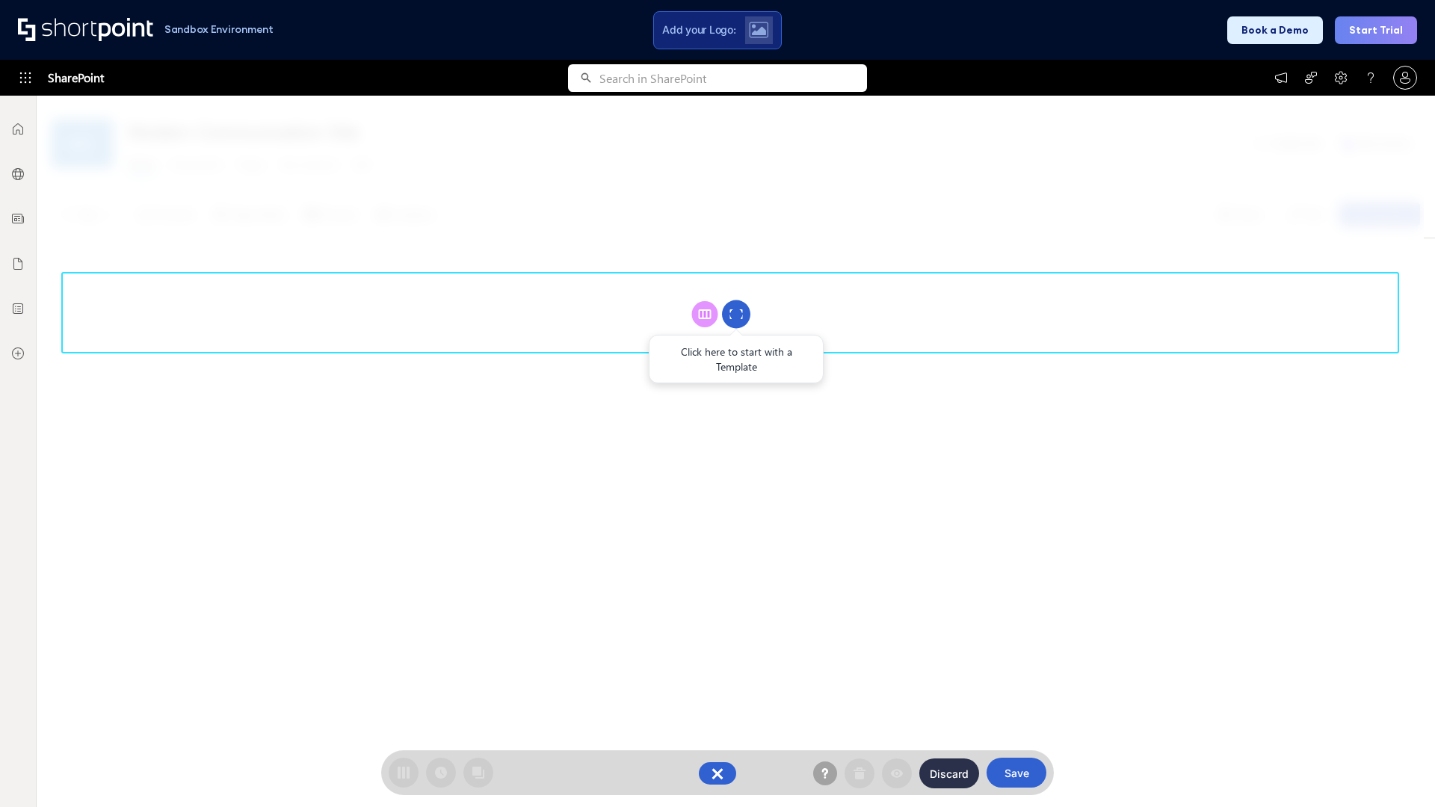 This screenshot has height=807, width=1435. I want to click on span: SharePoint, so click(75, 78).